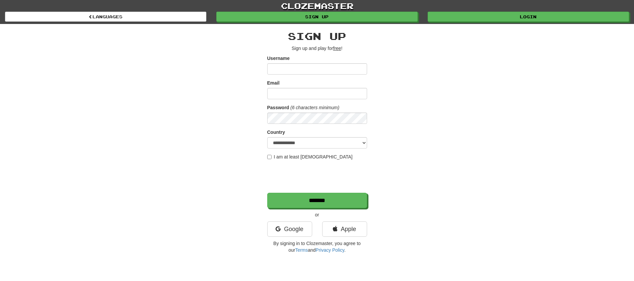  What do you see at coordinates (276, 132) in the screenshot?
I see `label: Country` at bounding box center [276, 132].